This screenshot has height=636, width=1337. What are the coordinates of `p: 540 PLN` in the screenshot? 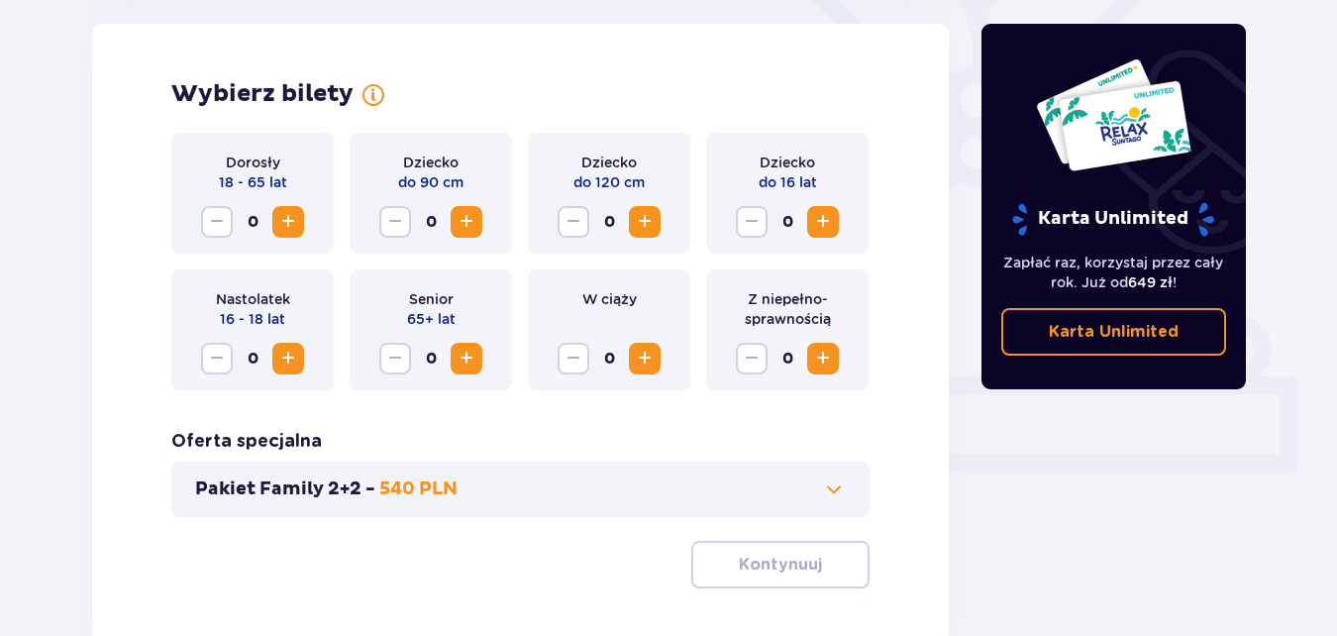 It's located at (418, 489).